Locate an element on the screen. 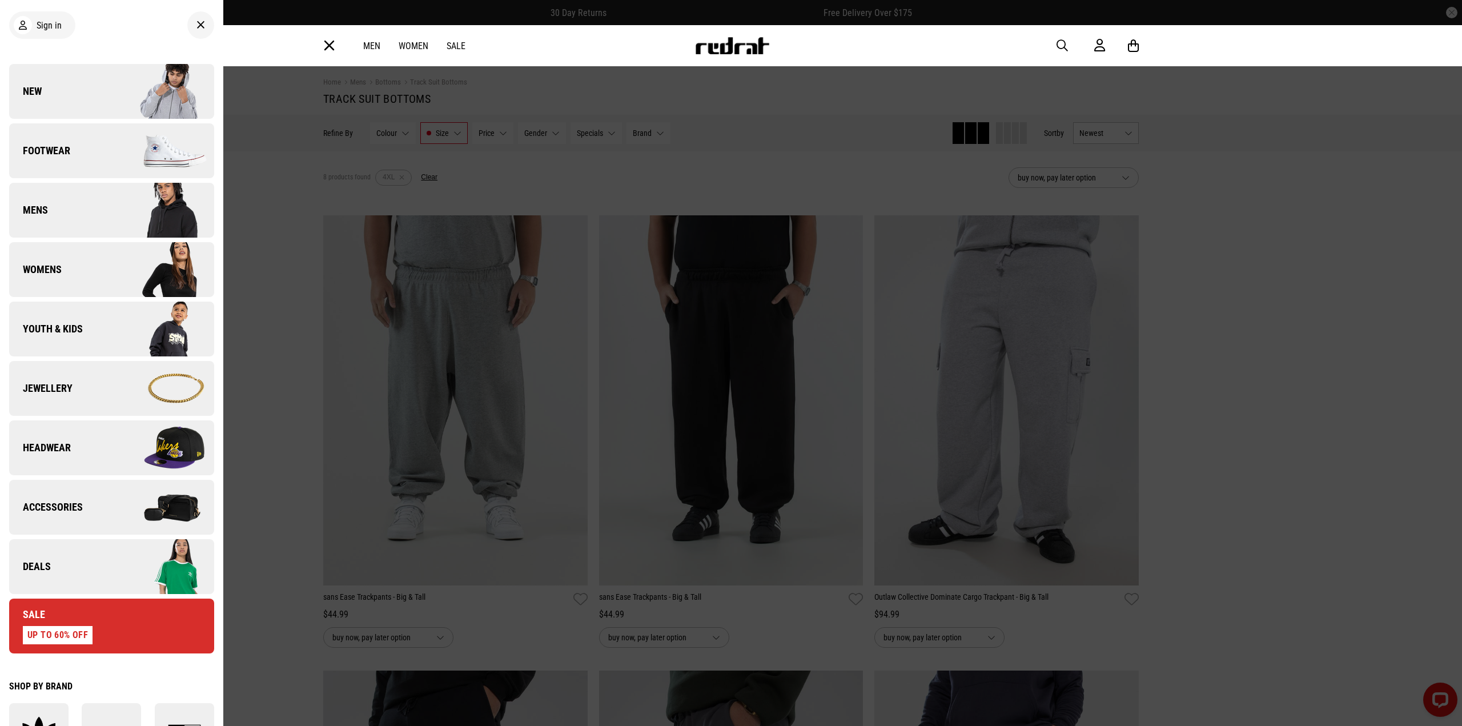  span: Deals is located at coordinates (30, 566).